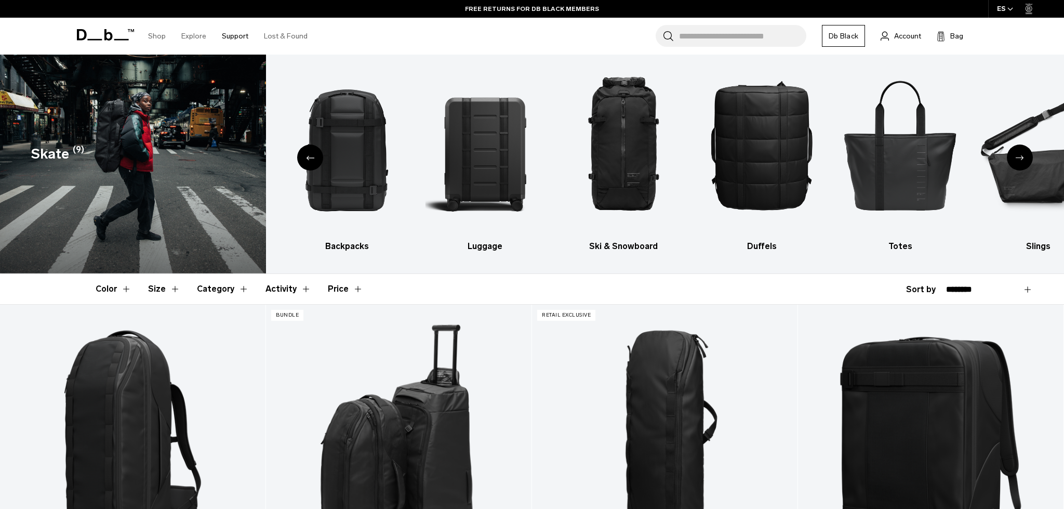  I want to click on span: Bag, so click(957, 36).